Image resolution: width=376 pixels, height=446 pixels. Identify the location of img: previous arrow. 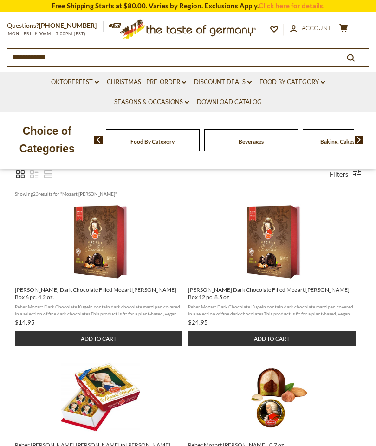
(98, 140).